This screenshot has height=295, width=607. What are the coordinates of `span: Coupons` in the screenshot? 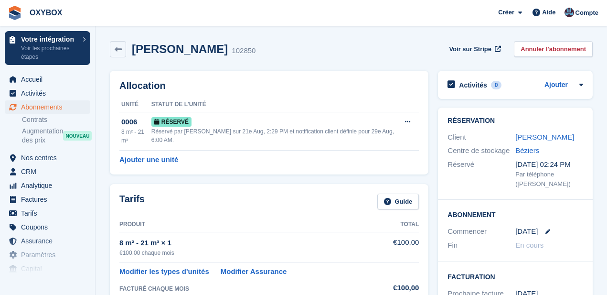 It's located at (50, 227).